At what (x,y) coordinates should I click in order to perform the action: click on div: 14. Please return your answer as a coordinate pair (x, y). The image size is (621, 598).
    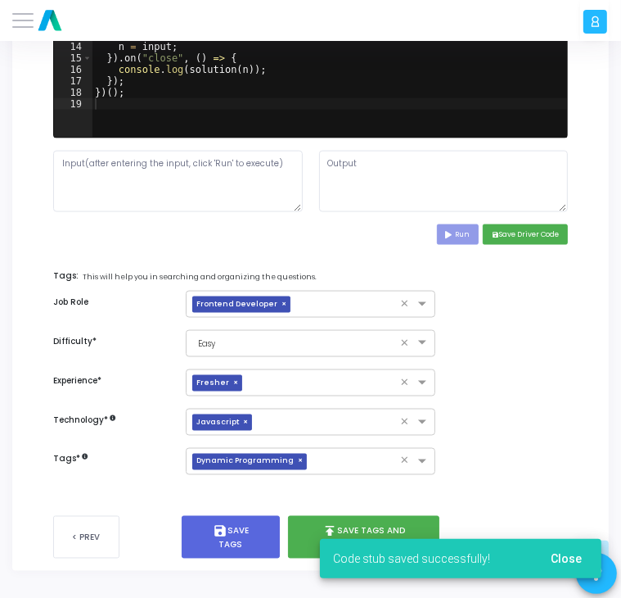
    Looking at the image, I should click on (73, 47).